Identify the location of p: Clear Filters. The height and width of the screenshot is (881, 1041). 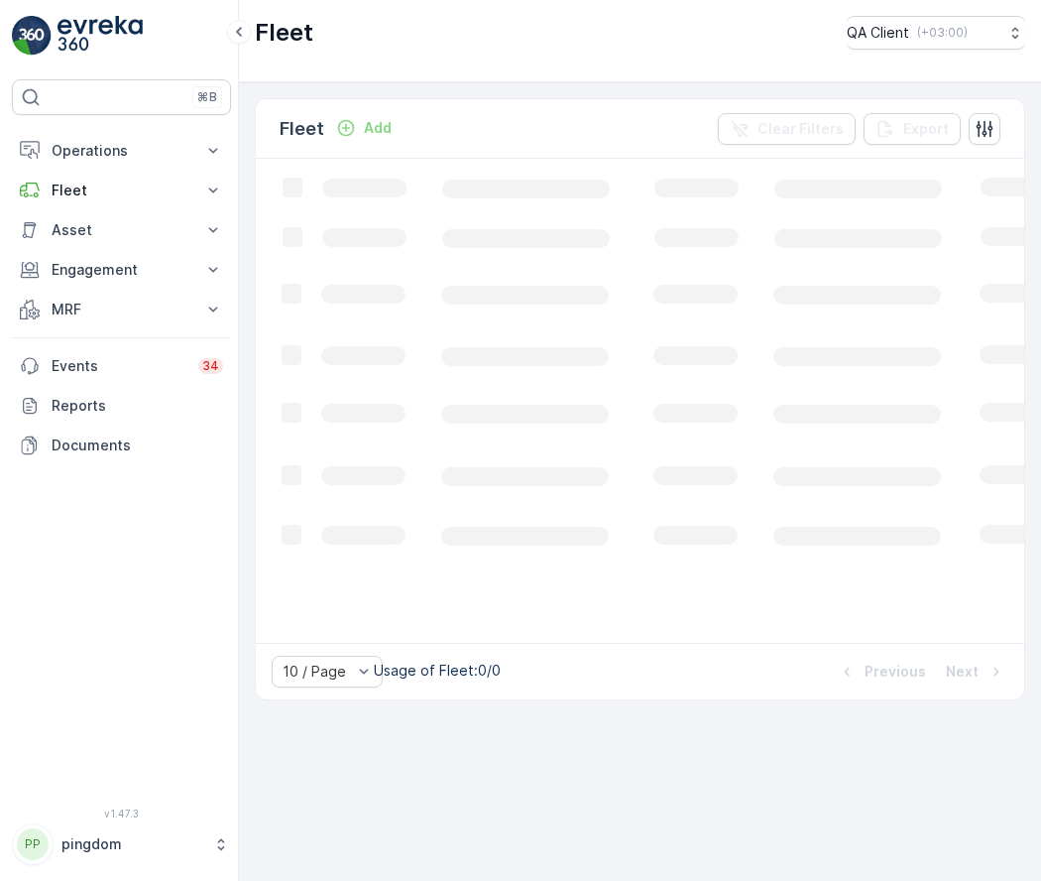
(800, 129).